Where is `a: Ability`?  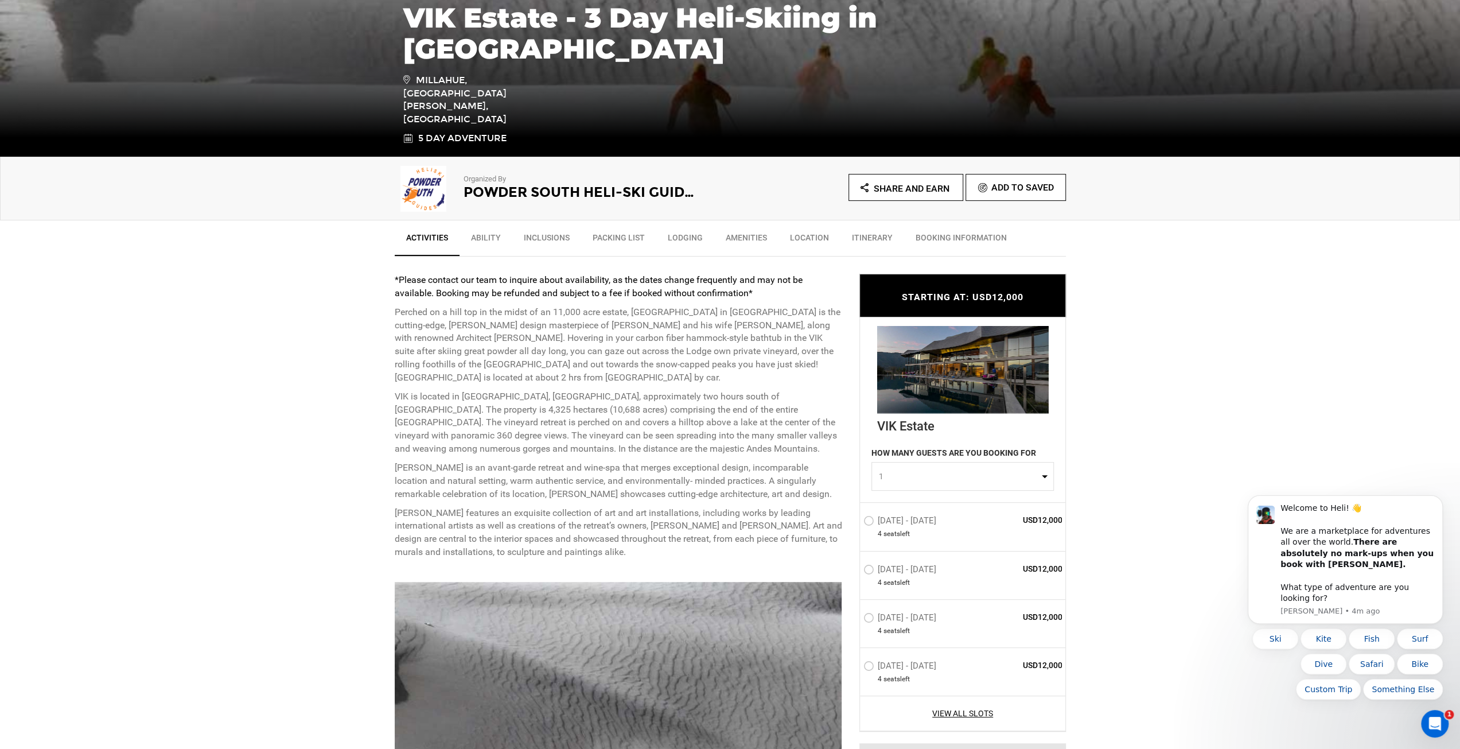
a: Ability is located at coordinates (486, 240).